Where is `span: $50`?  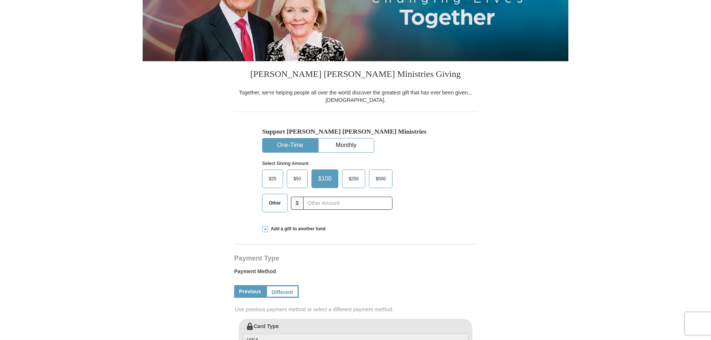 span: $50 is located at coordinates (297, 179).